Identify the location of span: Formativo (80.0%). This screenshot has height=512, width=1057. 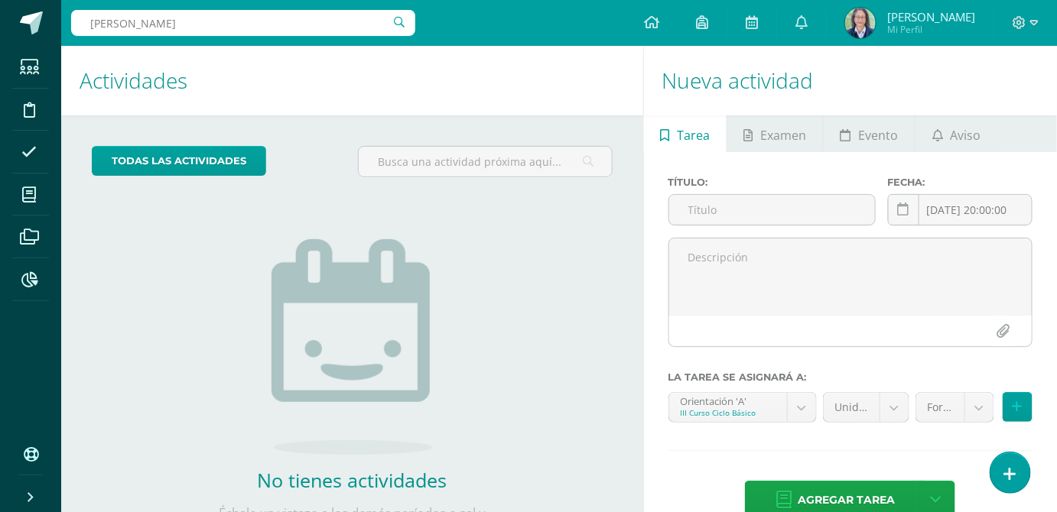
(940, 408).